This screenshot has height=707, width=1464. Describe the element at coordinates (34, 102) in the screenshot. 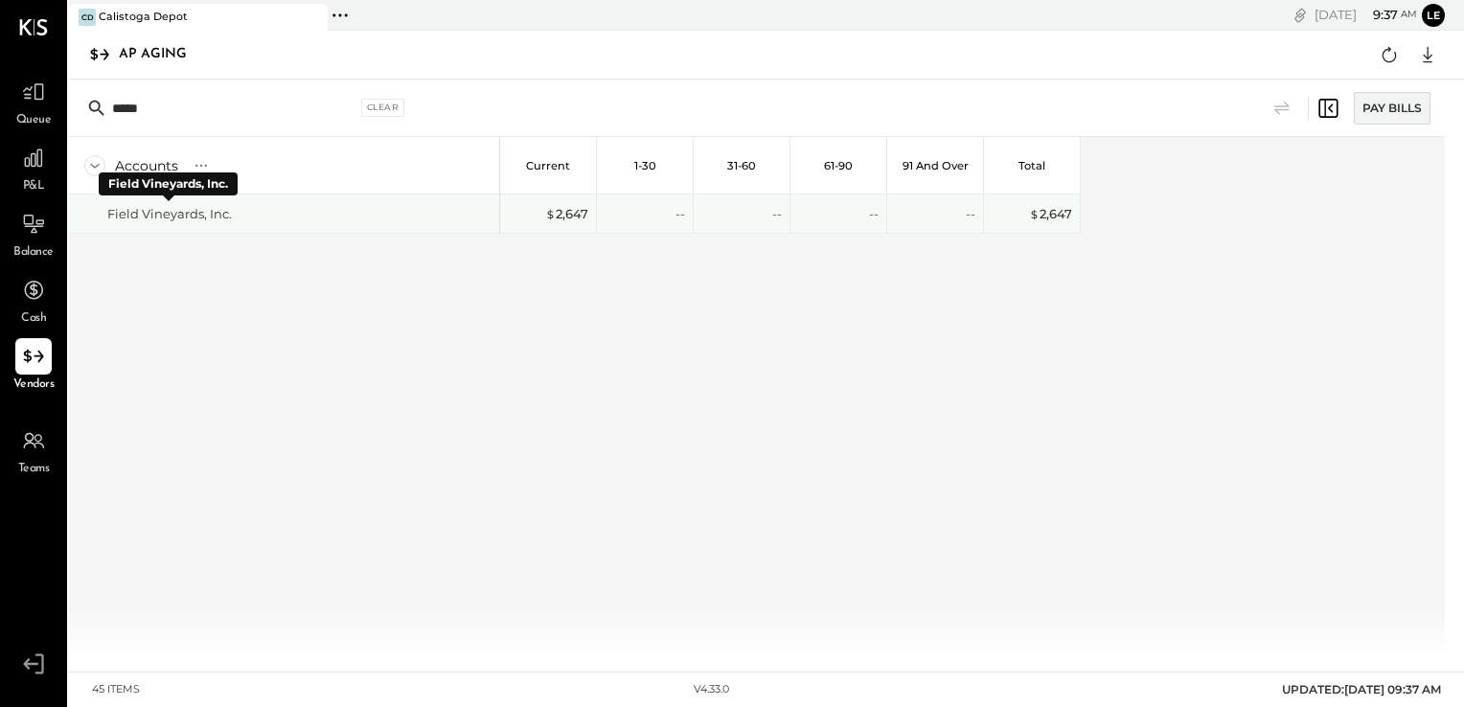

I see `a: Queue` at that location.